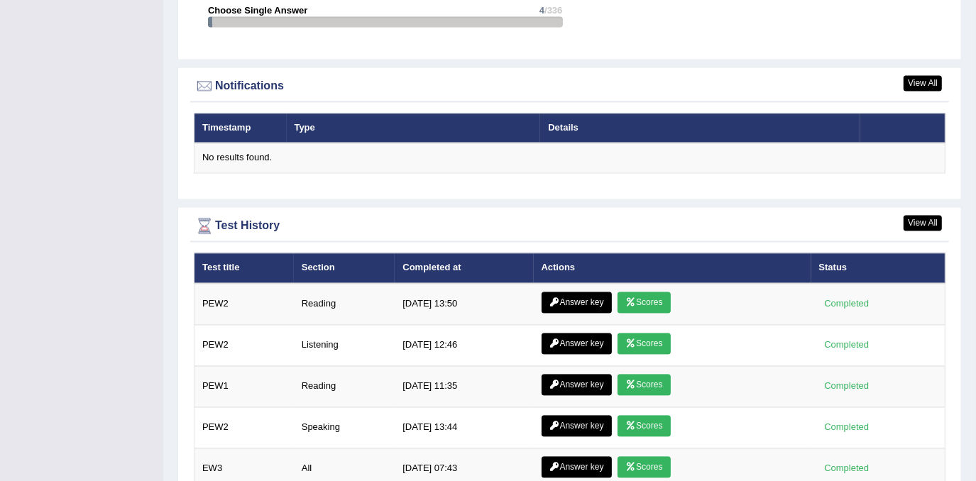 The image size is (976, 481). Describe the element at coordinates (258, 10) in the screenshot. I see `strong: Choose Single Answer` at that location.